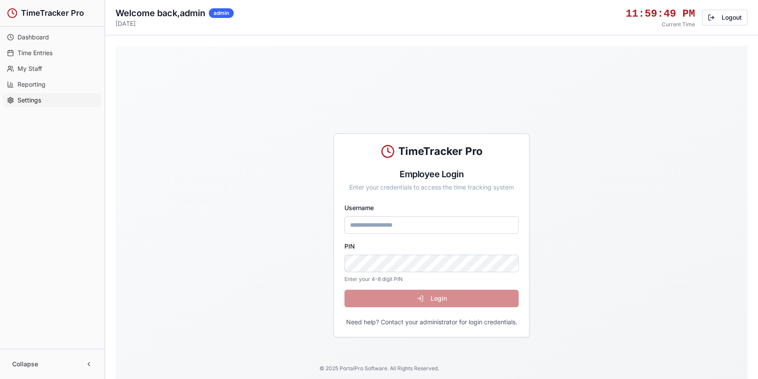 The width and height of the screenshot is (758, 379). I want to click on a: Dashboard, so click(52, 37).